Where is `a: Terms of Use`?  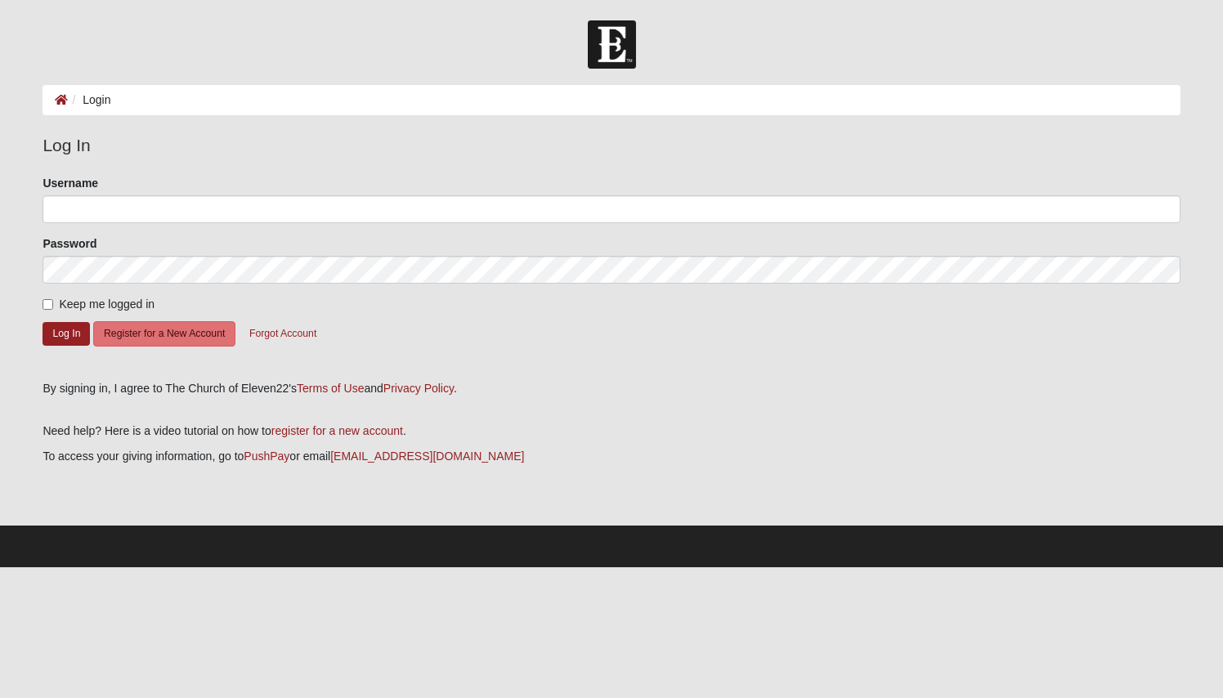 a: Terms of Use is located at coordinates (330, 388).